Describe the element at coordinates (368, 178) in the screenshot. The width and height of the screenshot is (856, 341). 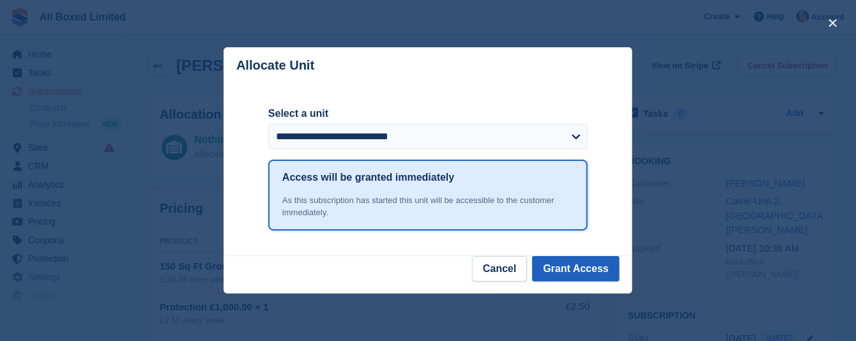
I see `h1: Access will be granted immediately` at that location.